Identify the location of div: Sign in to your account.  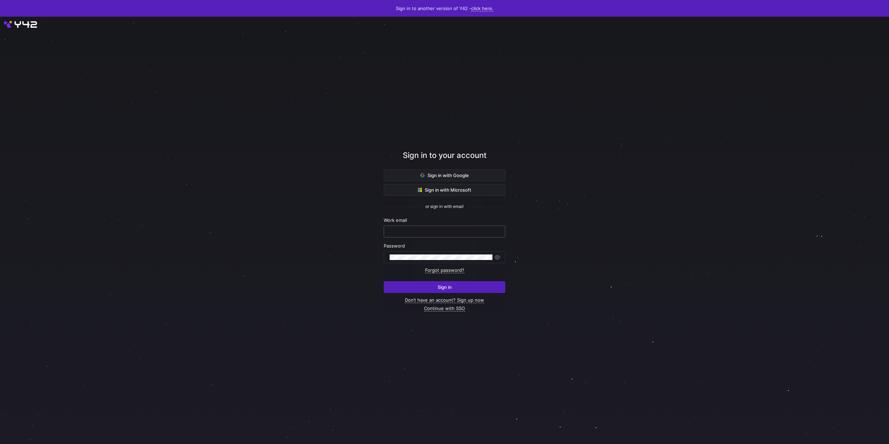
(444, 159).